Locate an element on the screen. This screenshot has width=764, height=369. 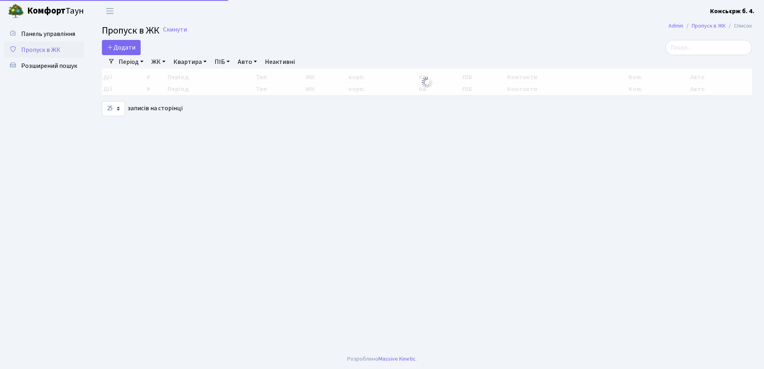
select: записів на сторінці is located at coordinates (114, 109).